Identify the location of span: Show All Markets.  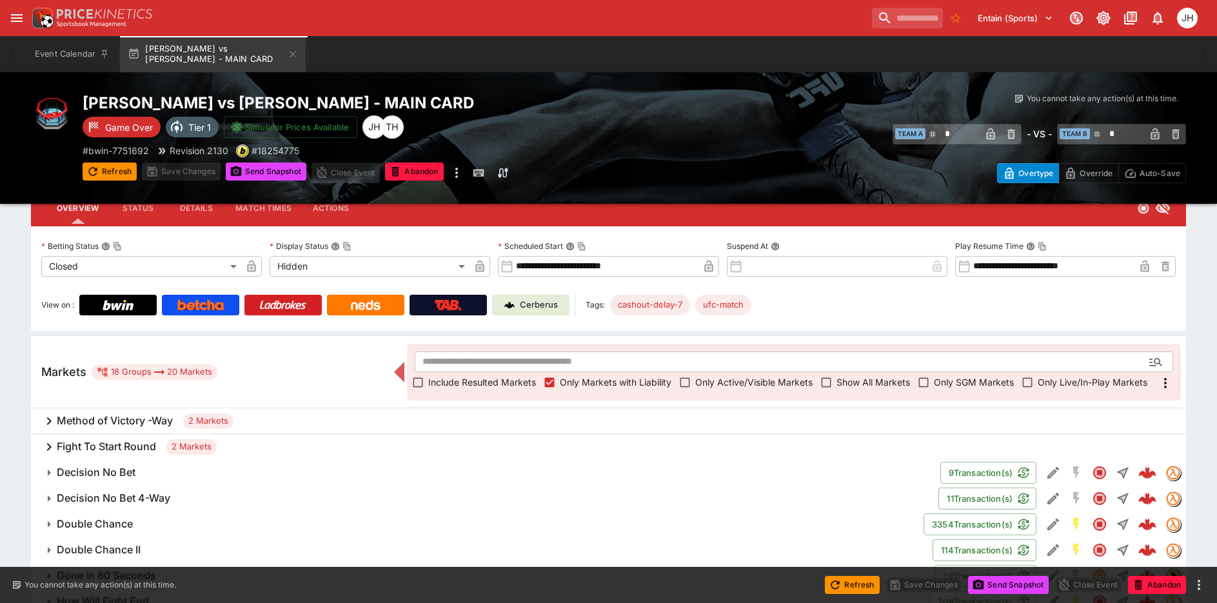
(874, 382).